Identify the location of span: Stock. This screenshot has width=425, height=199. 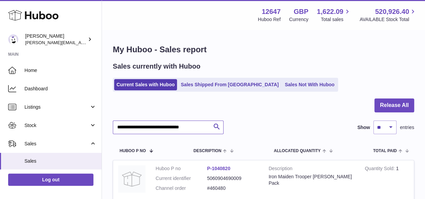
(57, 125).